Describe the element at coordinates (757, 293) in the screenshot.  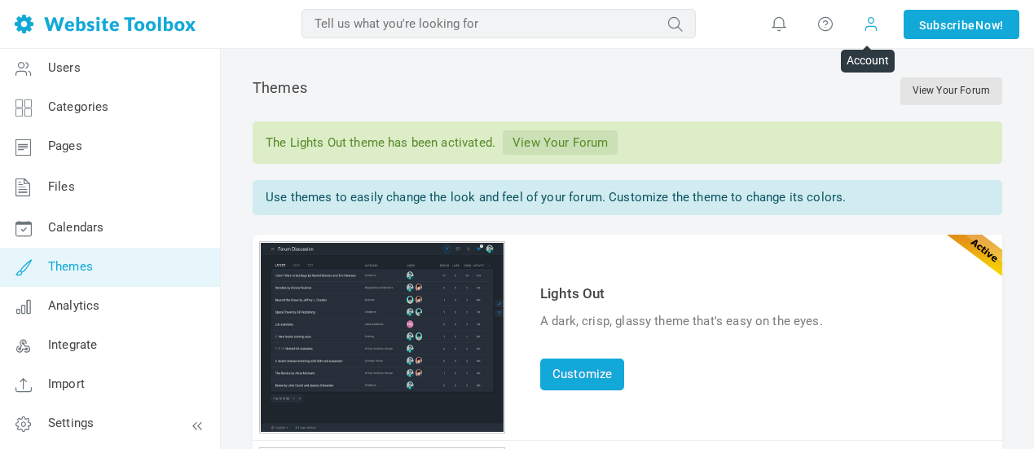
I see `td: Lights Out` at that location.